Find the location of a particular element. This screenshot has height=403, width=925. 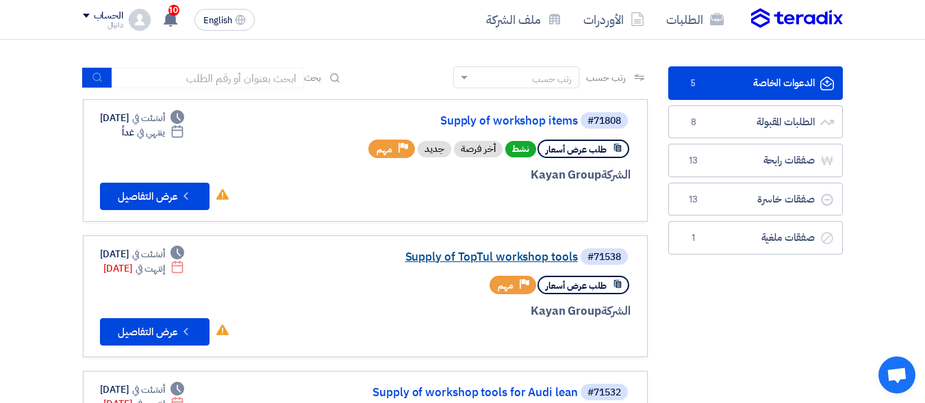

img: profile_test.png is located at coordinates (140, 20).